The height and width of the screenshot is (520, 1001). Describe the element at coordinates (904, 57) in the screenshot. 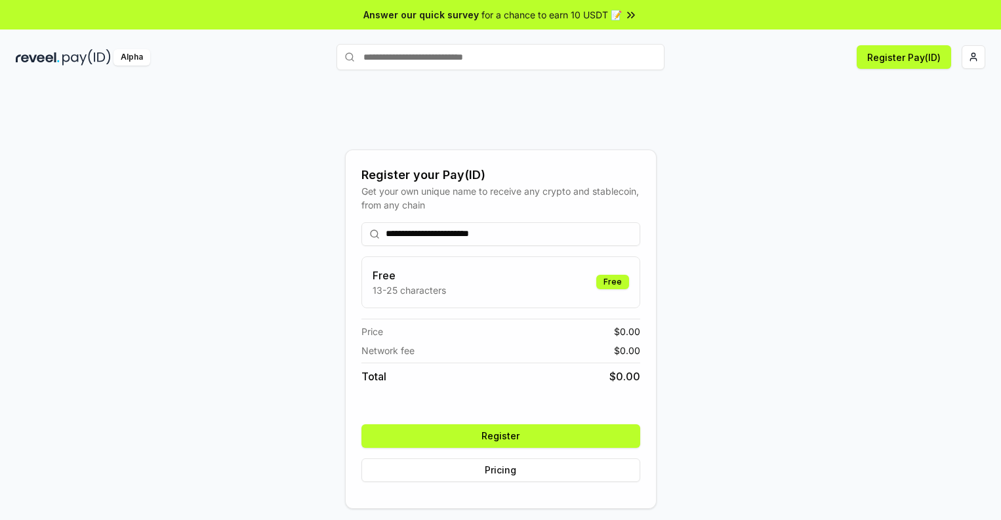

I see `button: Register Pay(ID)` at that location.